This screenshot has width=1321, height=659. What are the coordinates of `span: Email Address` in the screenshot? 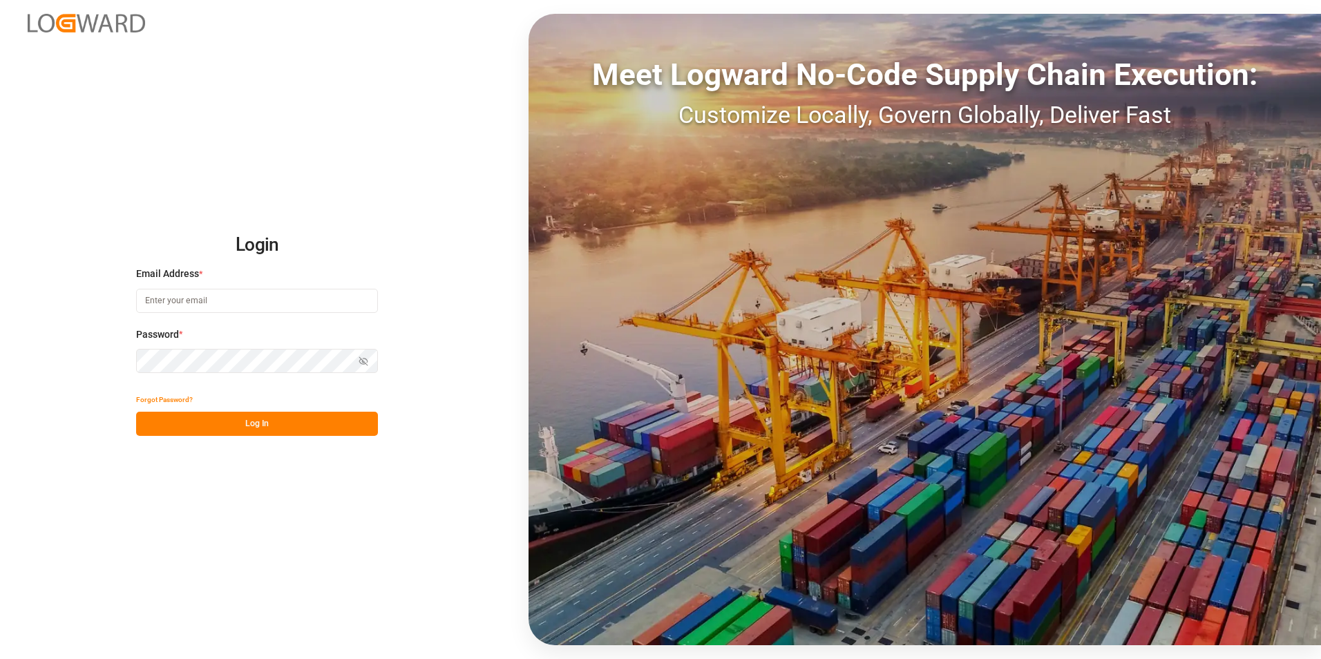 It's located at (167, 274).